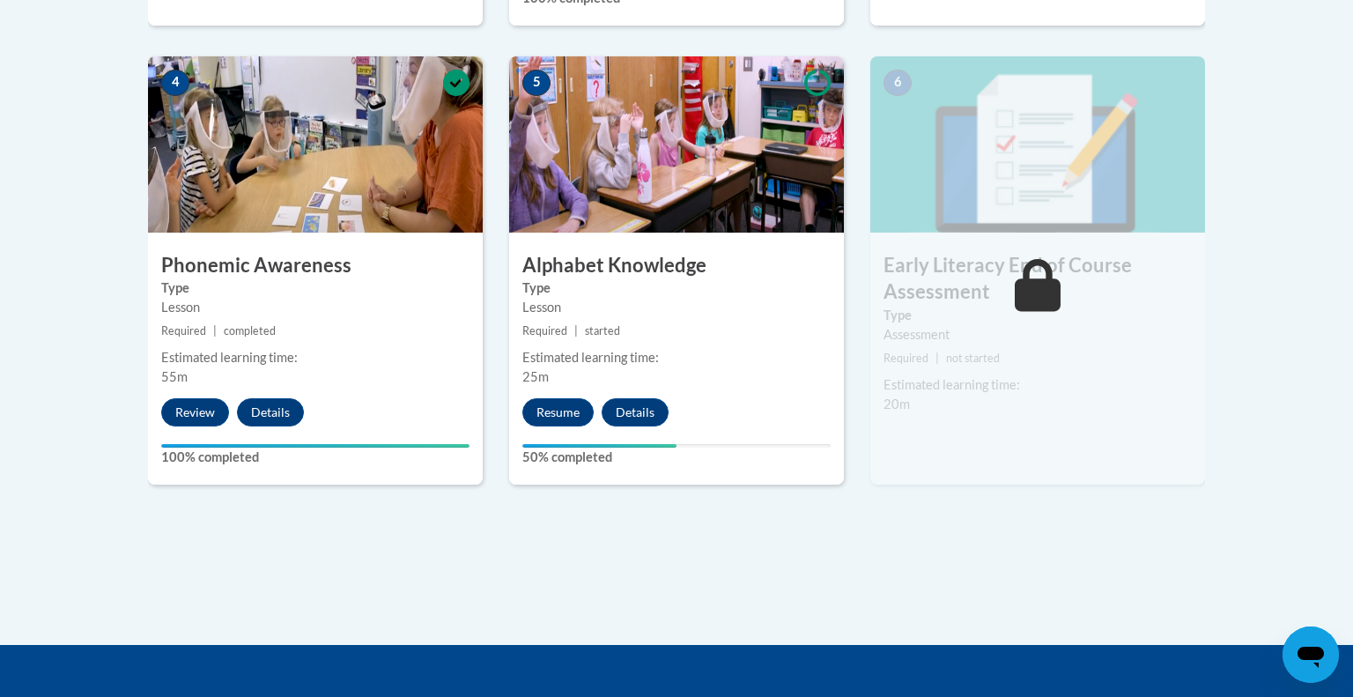 Image resolution: width=1353 pixels, height=697 pixels. What do you see at coordinates (195, 412) in the screenshot?
I see `button: Review` at bounding box center [195, 412].